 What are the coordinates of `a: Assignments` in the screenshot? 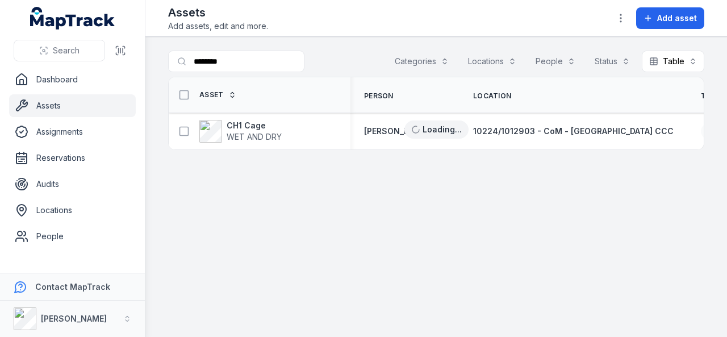 It's located at (72, 132).